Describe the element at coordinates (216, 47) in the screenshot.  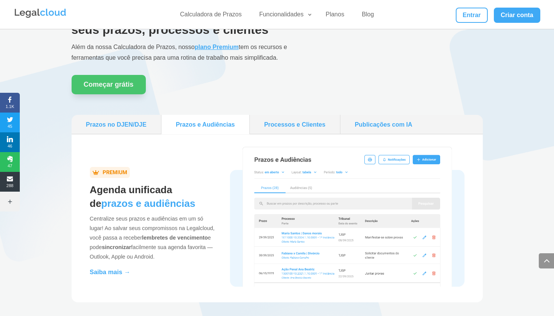
I see `strong: plano Premium` at that location.